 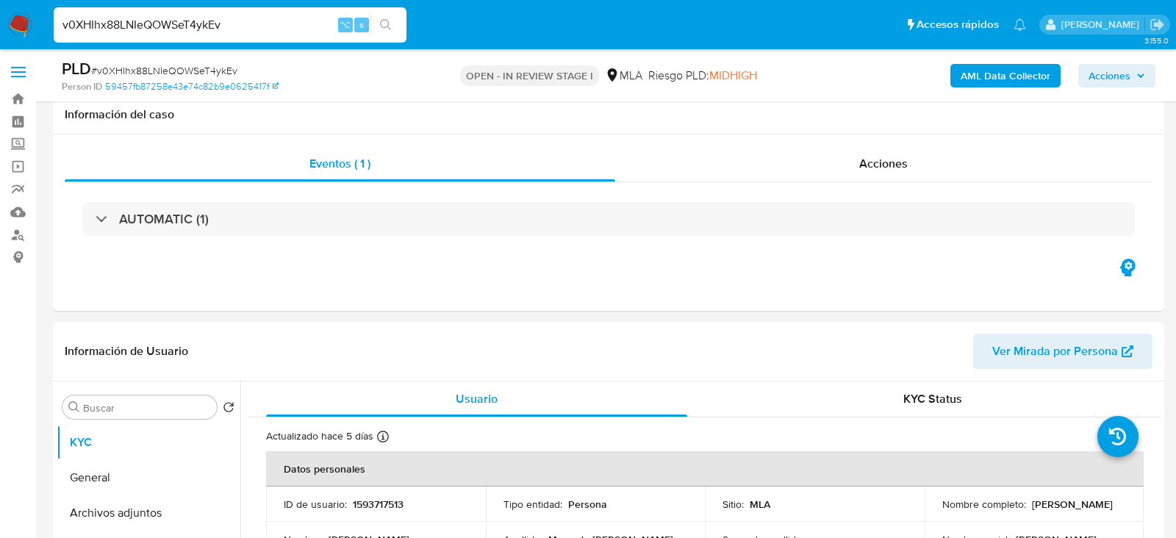 What do you see at coordinates (1157, 24) in the screenshot?
I see `a: Salir` at bounding box center [1157, 24].